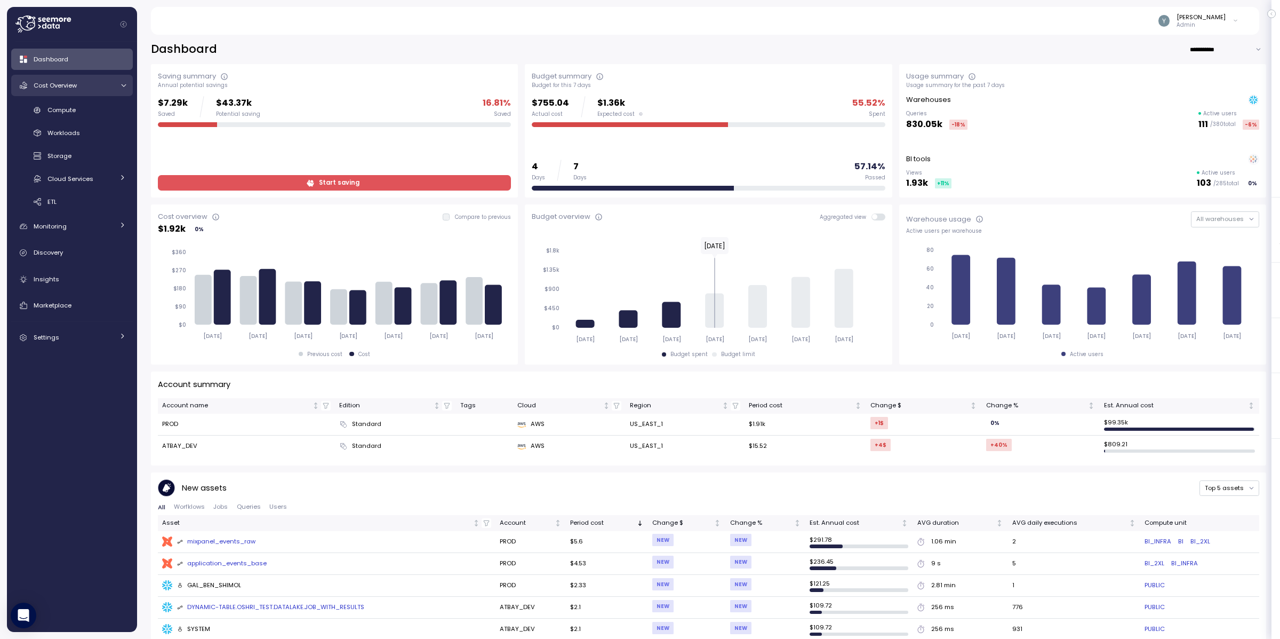 This screenshot has height=639, width=1280. I want to click on div: Annual potential savings, so click(334, 85).